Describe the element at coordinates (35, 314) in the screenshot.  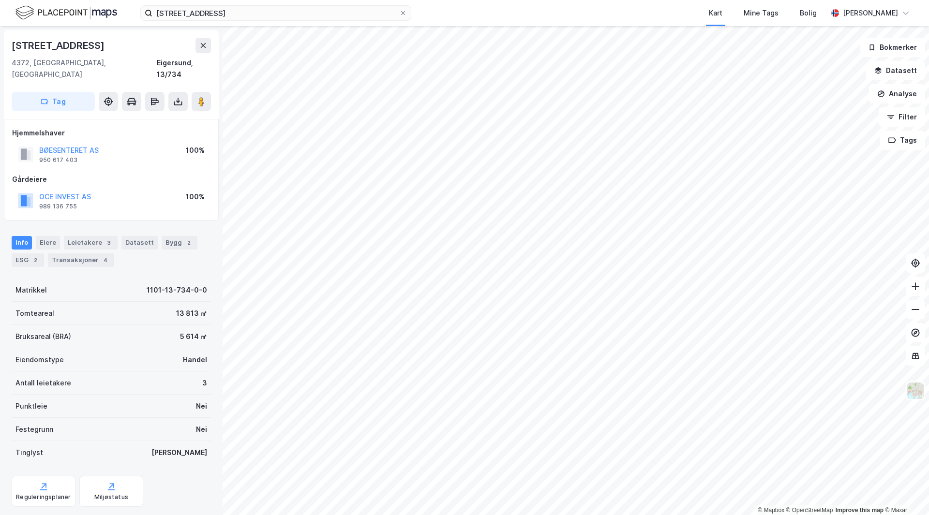
I see `div: Tomteareal` at that location.